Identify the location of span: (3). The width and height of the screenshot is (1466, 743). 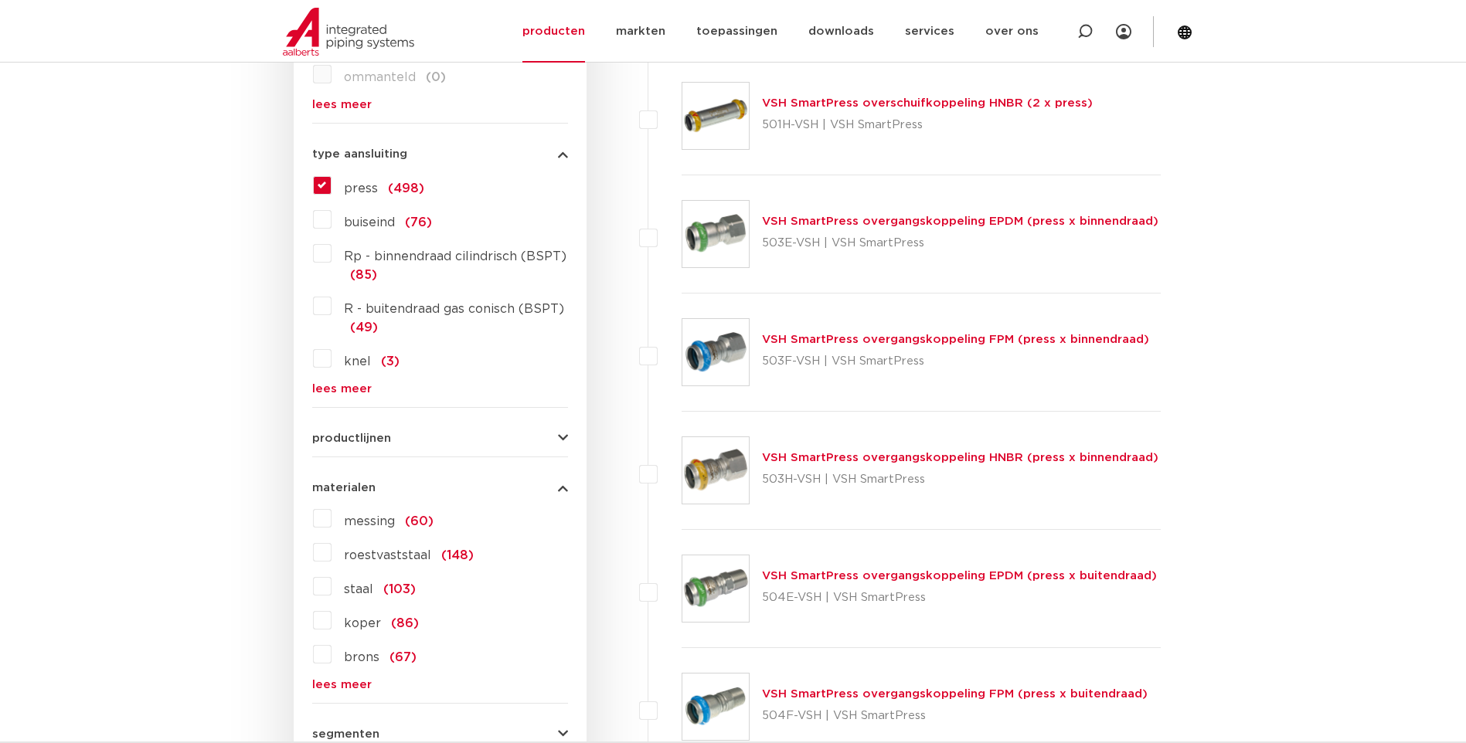
(390, 362).